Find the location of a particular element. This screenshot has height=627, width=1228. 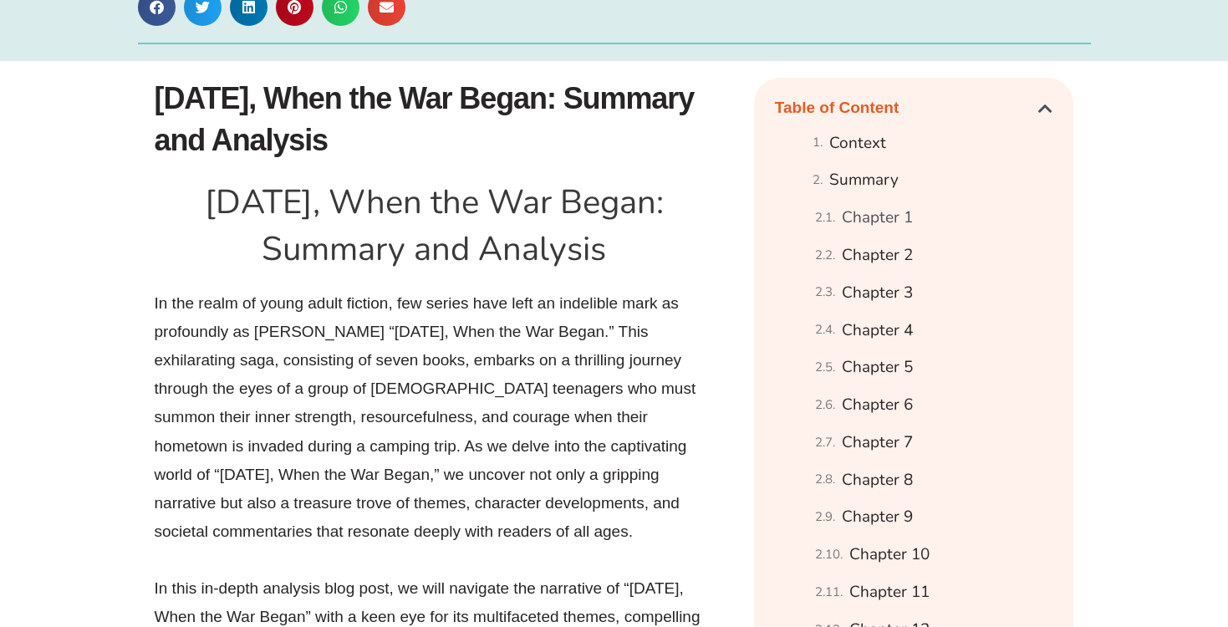

a: Context is located at coordinates (858, 143).